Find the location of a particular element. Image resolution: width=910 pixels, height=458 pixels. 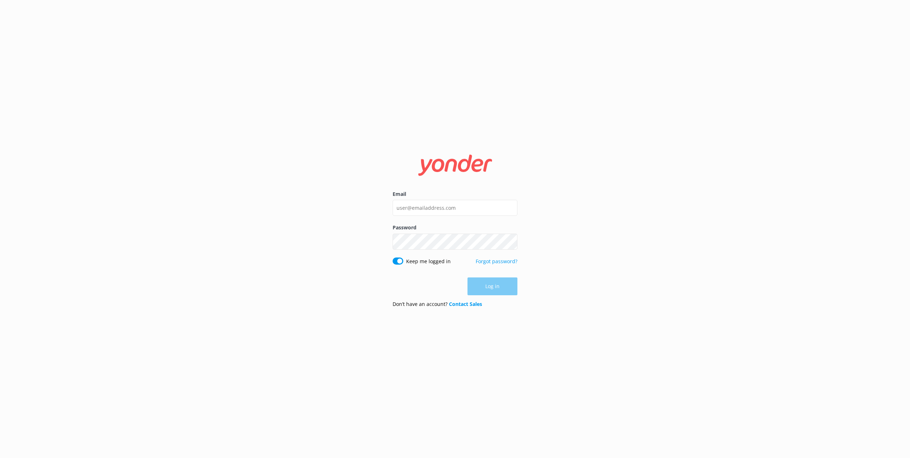

a: Contact Sales is located at coordinates (465, 304).